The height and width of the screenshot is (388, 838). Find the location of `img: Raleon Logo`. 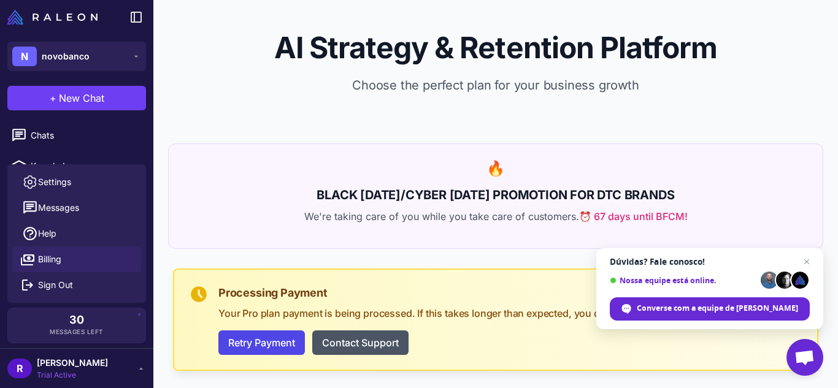

img: Raleon Logo is located at coordinates (52, 17).